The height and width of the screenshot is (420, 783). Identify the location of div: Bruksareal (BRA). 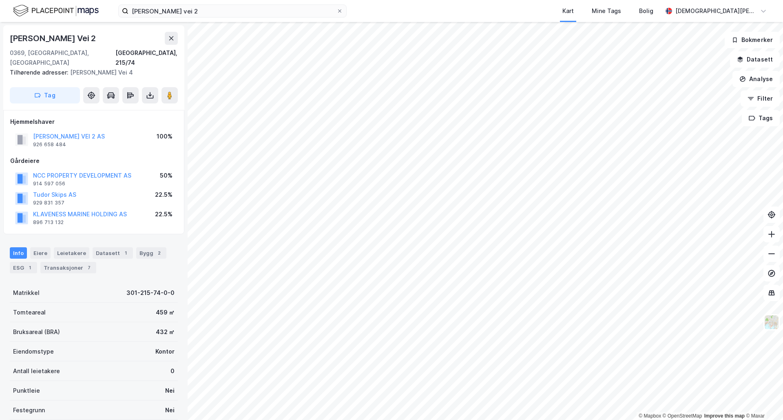
(36, 332).